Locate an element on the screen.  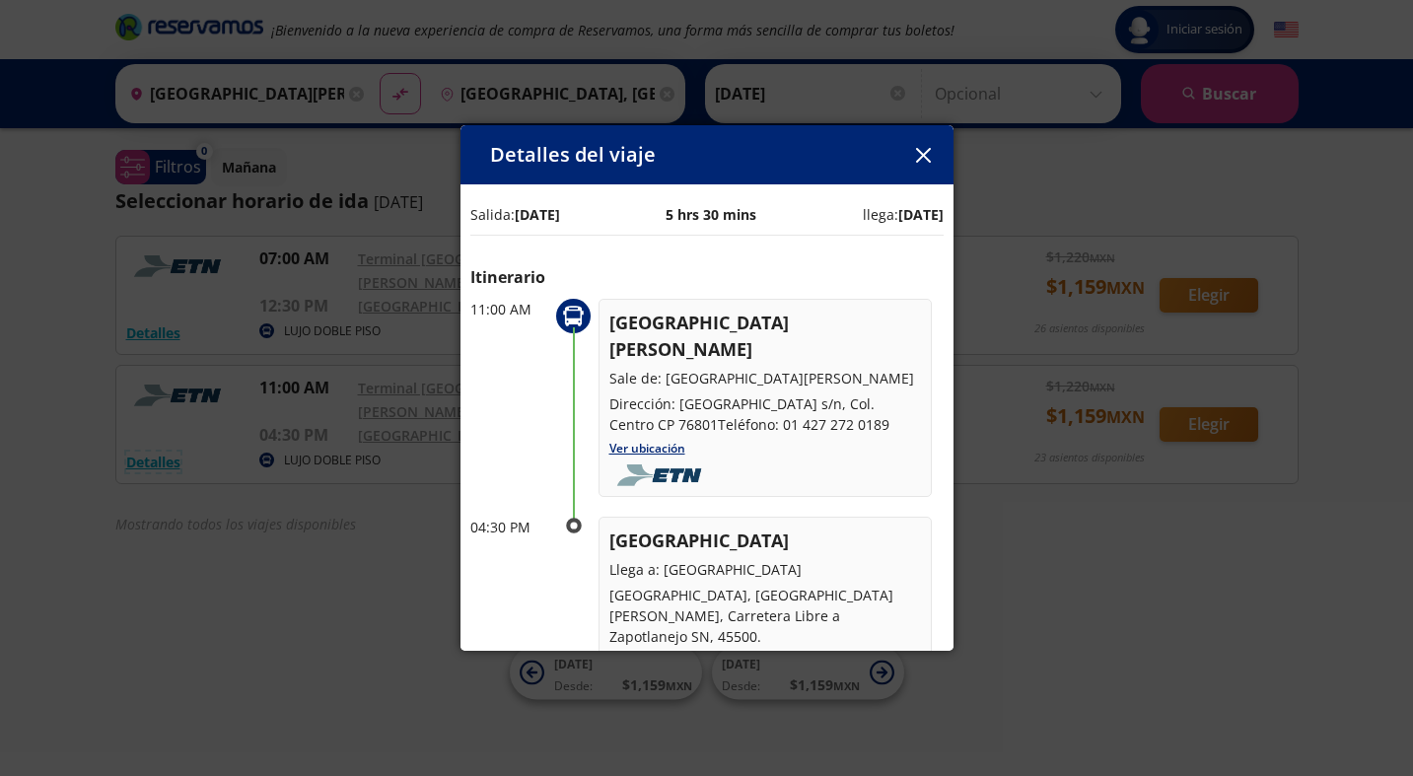
p: Salida: is located at coordinates (515, 214).